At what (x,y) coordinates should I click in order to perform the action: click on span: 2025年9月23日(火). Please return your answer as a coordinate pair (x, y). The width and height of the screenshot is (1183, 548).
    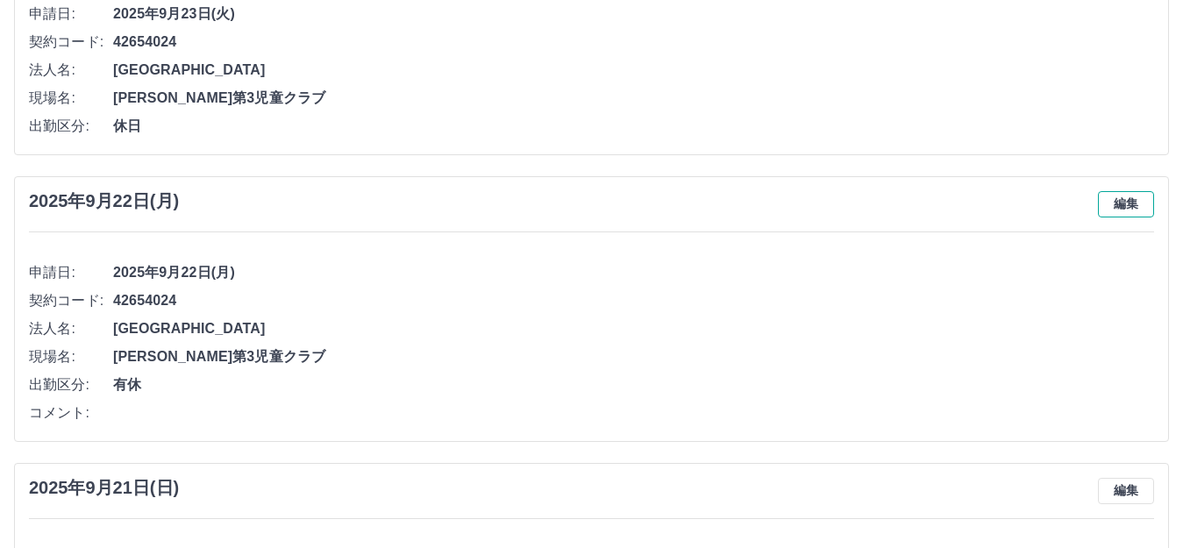
    Looking at the image, I should click on (633, 14).